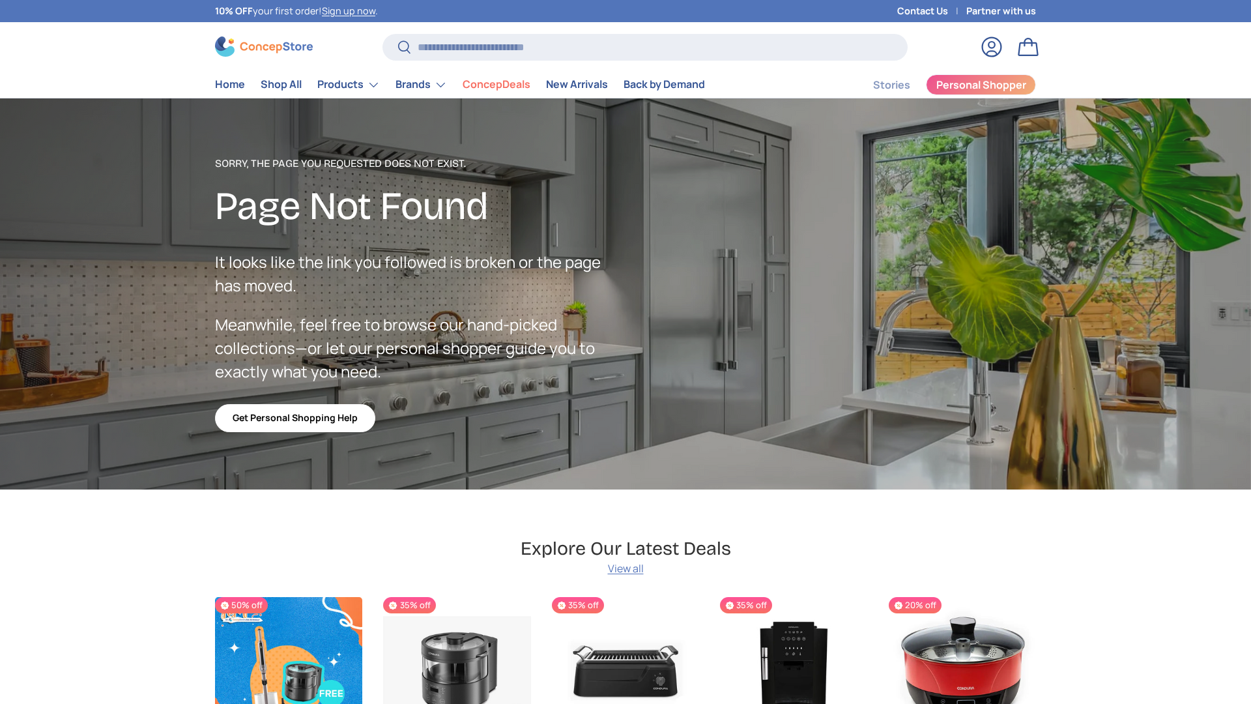 The height and width of the screenshot is (704, 1251). Describe the element at coordinates (349, 85) in the screenshot. I see `a: Products` at that location.